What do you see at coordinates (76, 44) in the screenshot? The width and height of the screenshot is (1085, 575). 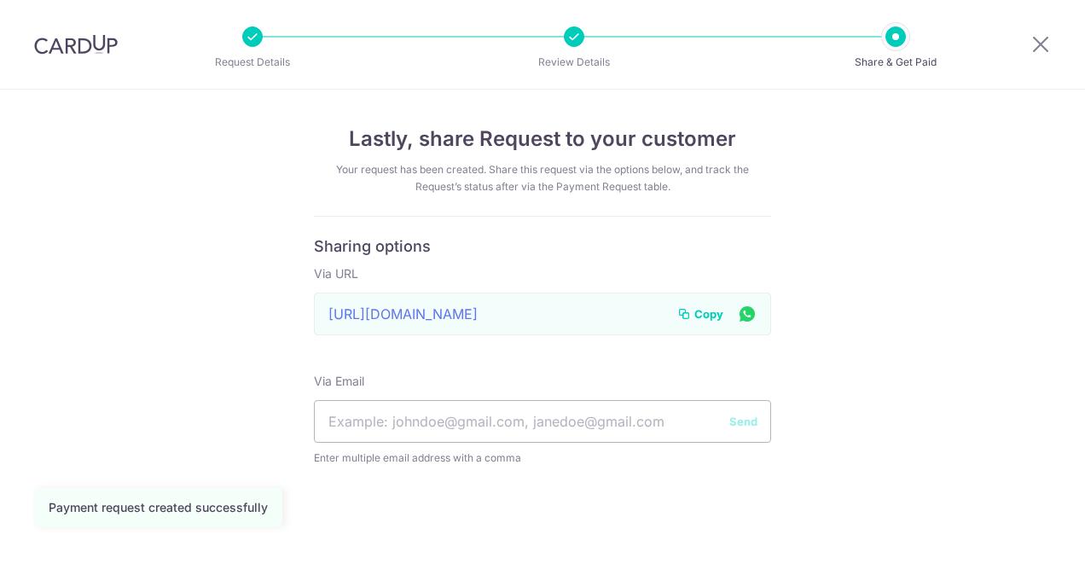 I see `img: CardUp` at bounding box center [76, 44].